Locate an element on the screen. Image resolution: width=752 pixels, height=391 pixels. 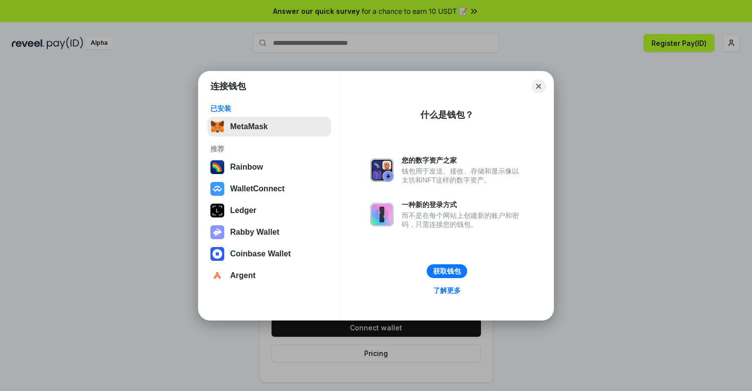
div: 而不是在每个网站上创建新的账户和密码，只需连接您的钱包。 is located at coordinates (463, 220).